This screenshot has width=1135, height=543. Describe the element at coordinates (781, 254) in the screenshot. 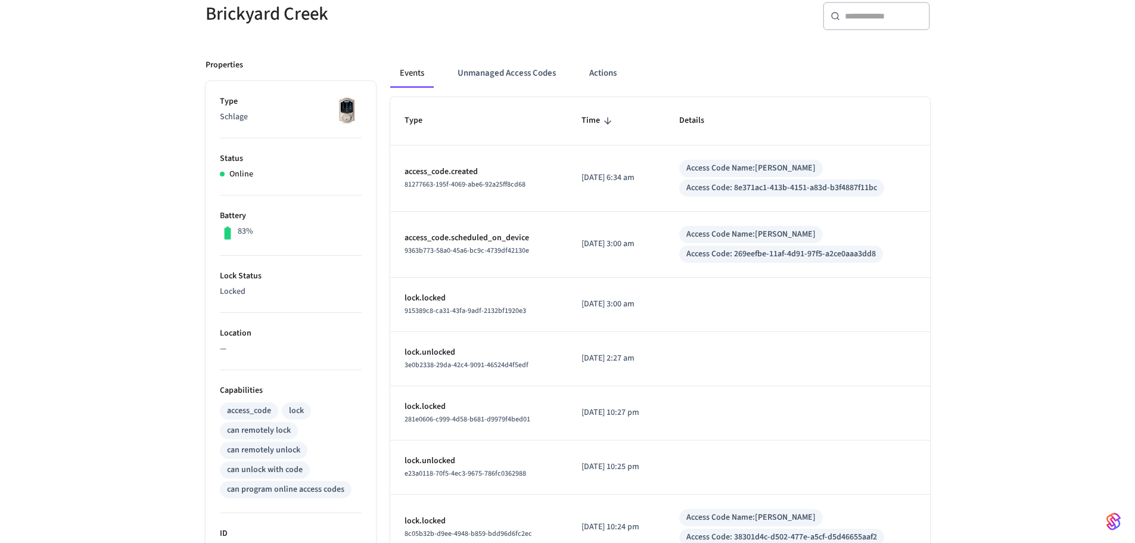

I see `div: Access Code: 269eefbe-11af-4d91-97f5-a2ce0aaa3dd8` at that location.